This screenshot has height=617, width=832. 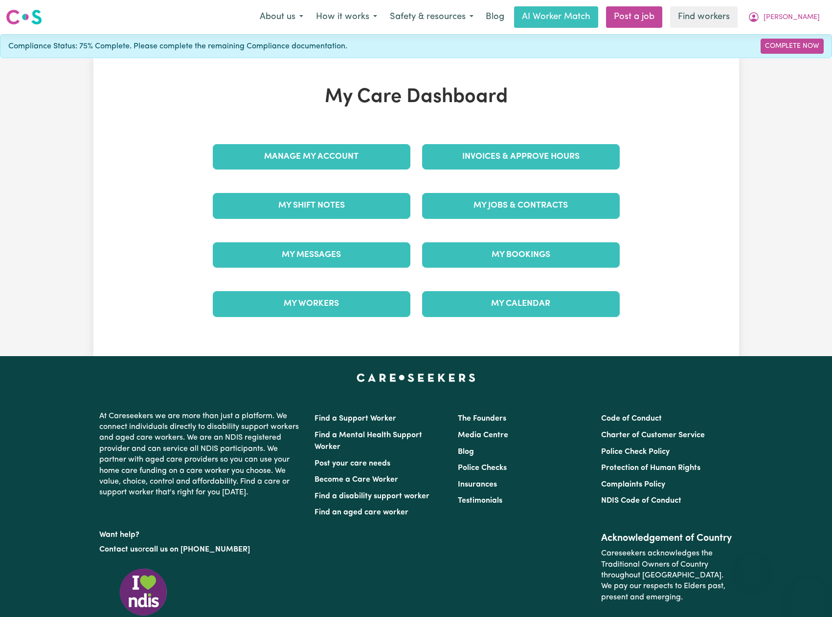 I want to click on a: Code of Conduct, so click(x=631, y=419).